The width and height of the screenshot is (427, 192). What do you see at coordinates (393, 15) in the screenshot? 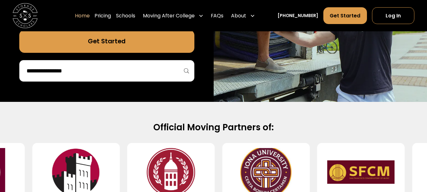
I see `a: Log In` at bounding box center [393, 15].